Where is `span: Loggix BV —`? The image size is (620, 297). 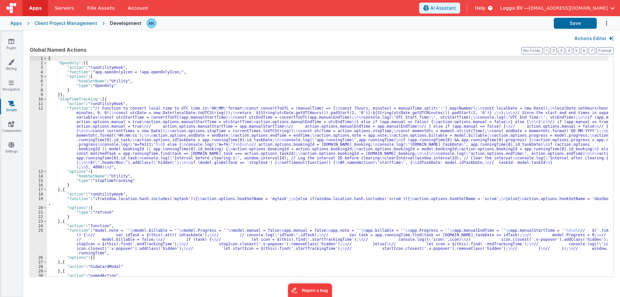 span: Loggix BV — is located at coordinates (515, 8).